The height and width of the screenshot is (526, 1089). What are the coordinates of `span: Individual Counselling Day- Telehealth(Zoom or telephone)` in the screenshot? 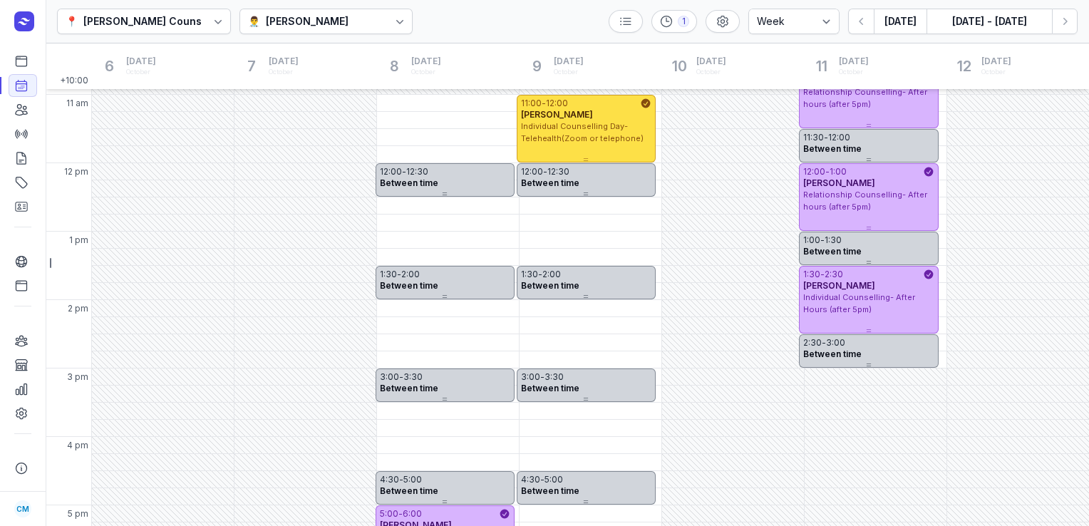 It's located at (582, 132).